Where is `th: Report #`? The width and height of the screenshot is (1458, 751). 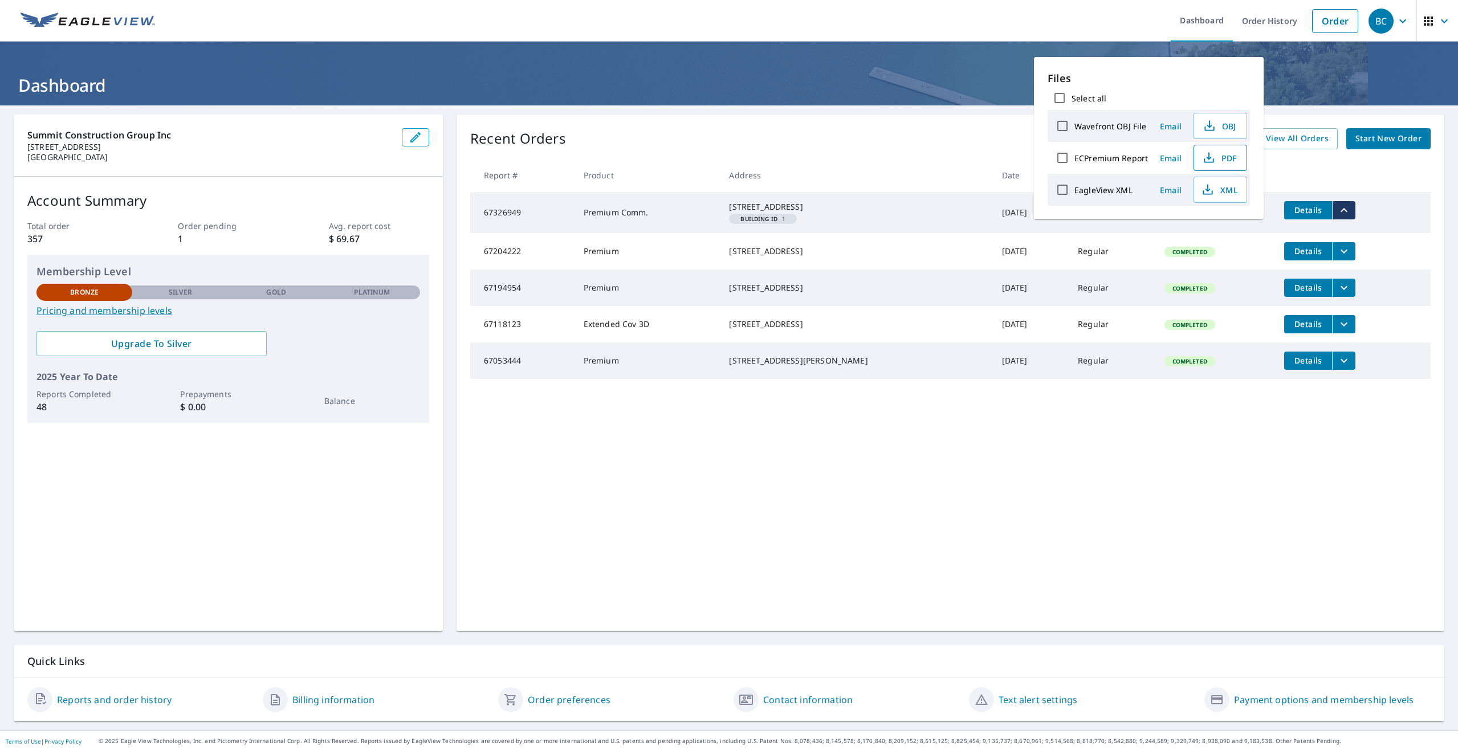 th: Report # is located at coordinates (522, 175).